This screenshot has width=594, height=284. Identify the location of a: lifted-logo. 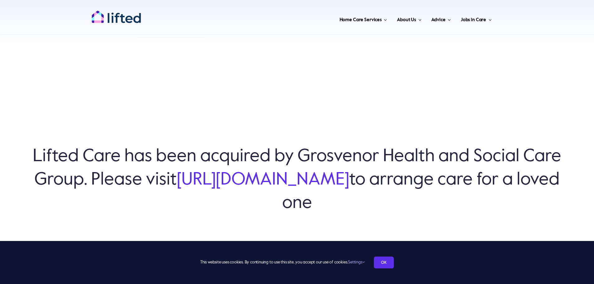
(116, 13).